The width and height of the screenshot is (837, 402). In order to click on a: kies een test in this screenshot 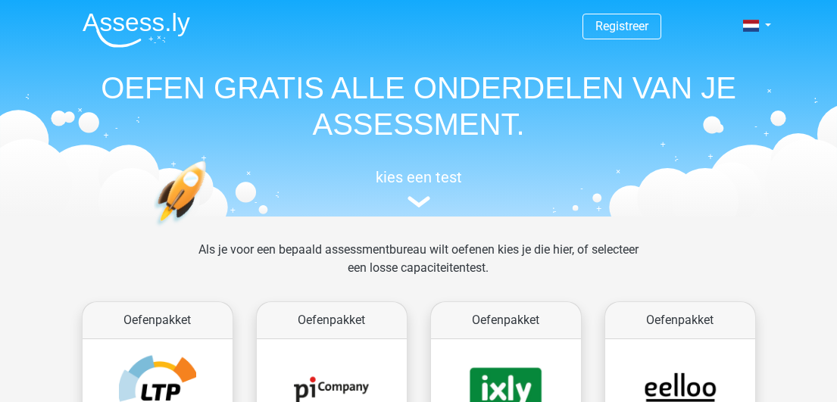, I will do `click(419, 188)`.